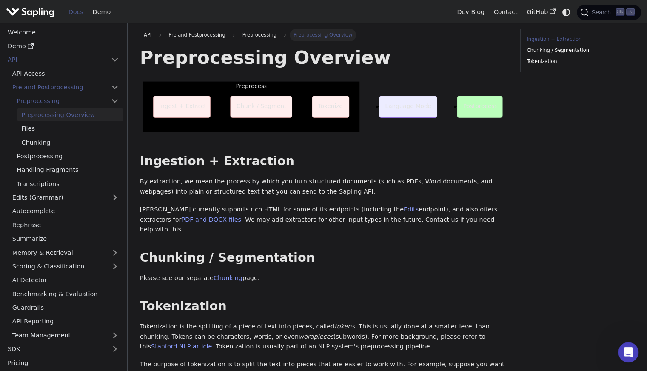 The image size is (647, 371). What do you see at coordinates (332, 106) in the screenshot?
I see `p: Tokenize` at bounding box center [332, 106].